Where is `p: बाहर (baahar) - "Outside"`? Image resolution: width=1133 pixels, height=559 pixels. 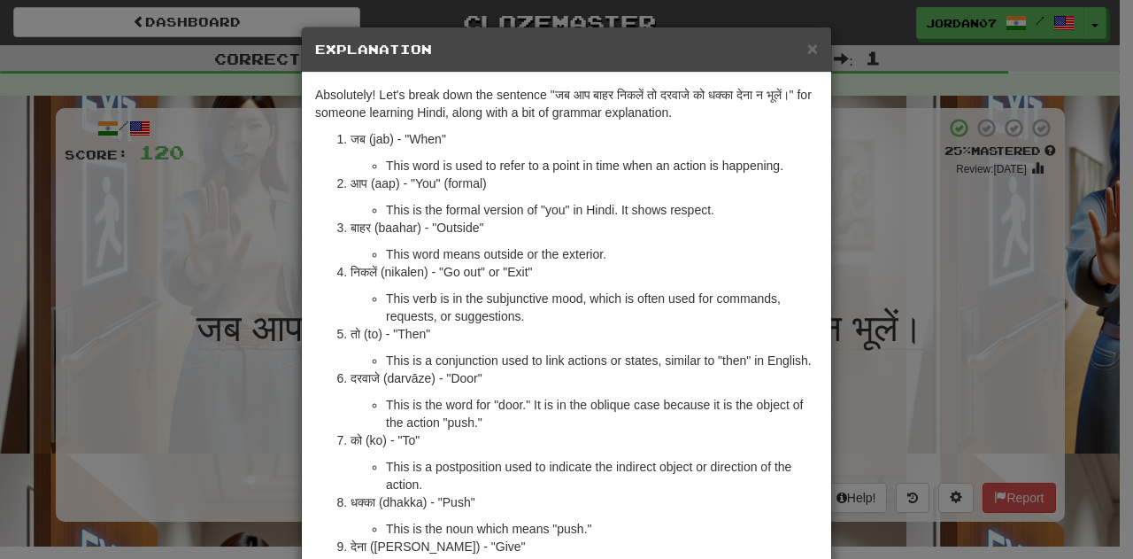 p: बाहर (baahar) - "Outside" is located at coordinates (584, 228).